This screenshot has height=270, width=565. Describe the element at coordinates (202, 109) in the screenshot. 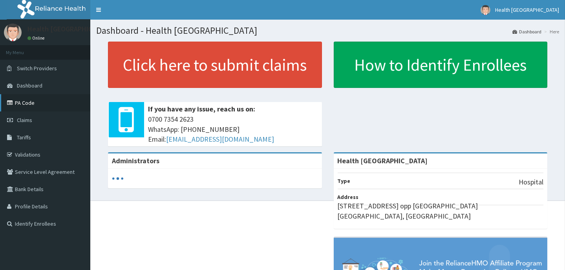

I see `b: If you have any issue, reach us on:` at that location.